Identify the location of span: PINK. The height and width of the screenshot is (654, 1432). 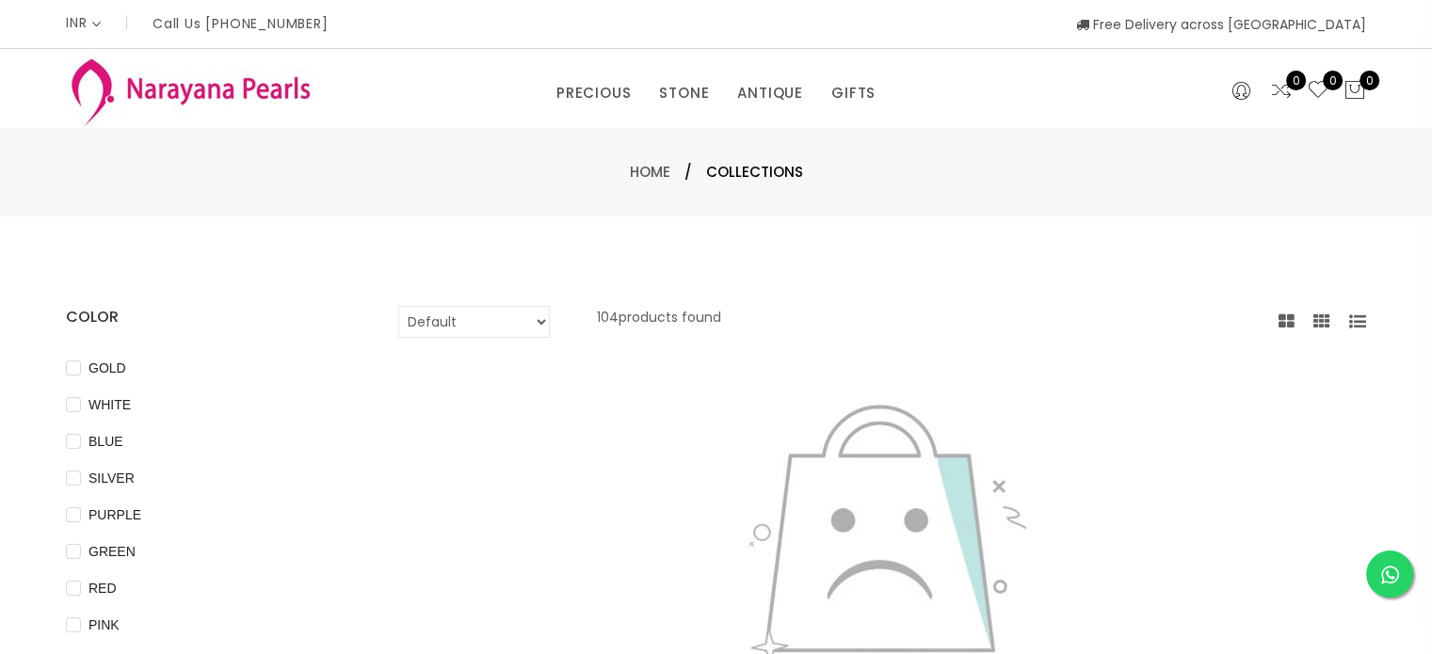
(104, 625).